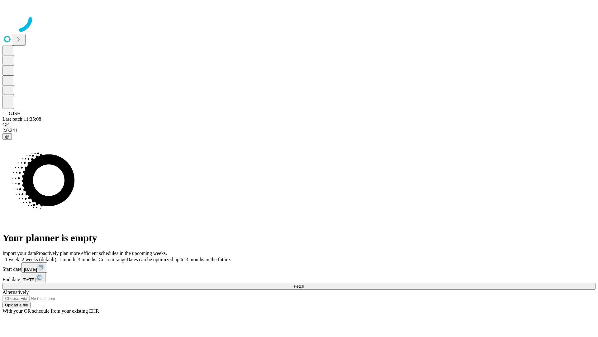  Describe the element at coordinates (102, 253) in the screenshot. I see `span: Proactively plan more efficient schedules in the upcoming weeks.` at that location.